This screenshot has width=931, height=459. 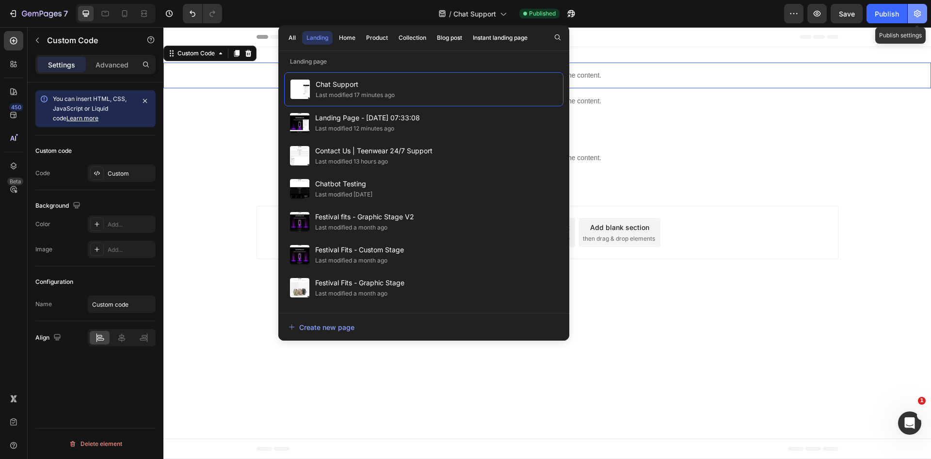 I want to click on span: Published, so click(x=542, y=14).